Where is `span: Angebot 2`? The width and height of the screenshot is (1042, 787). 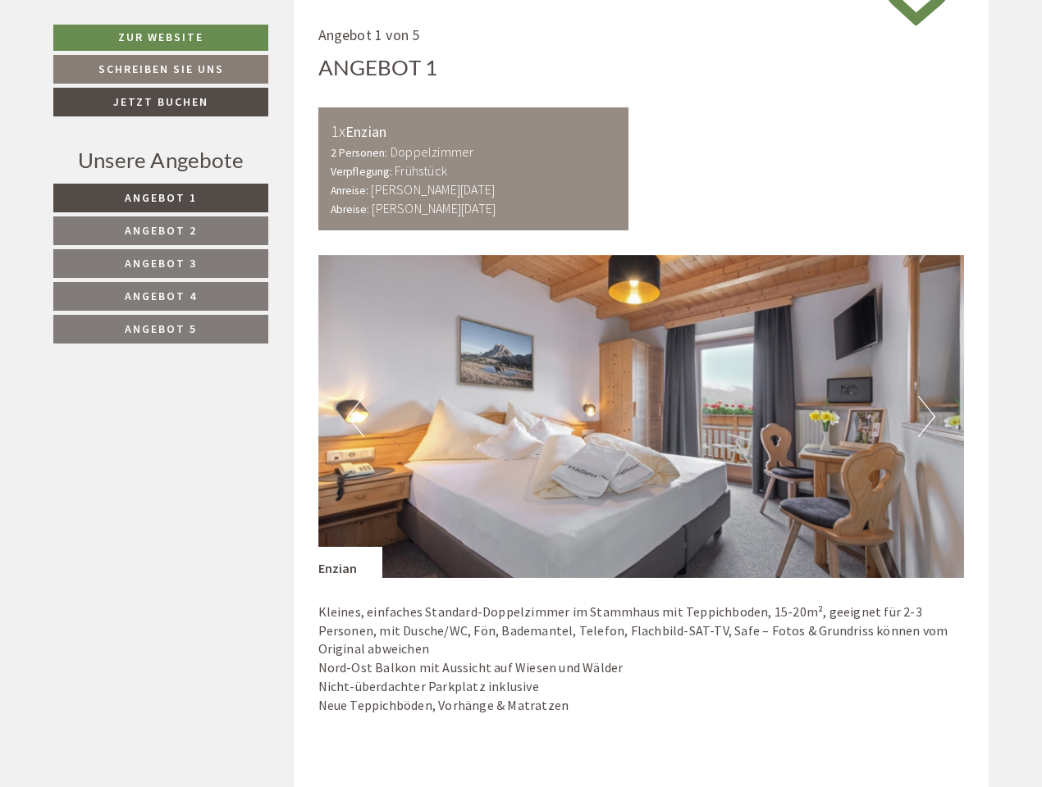
span: Angebot 2 is located at coordinates (161, 230).